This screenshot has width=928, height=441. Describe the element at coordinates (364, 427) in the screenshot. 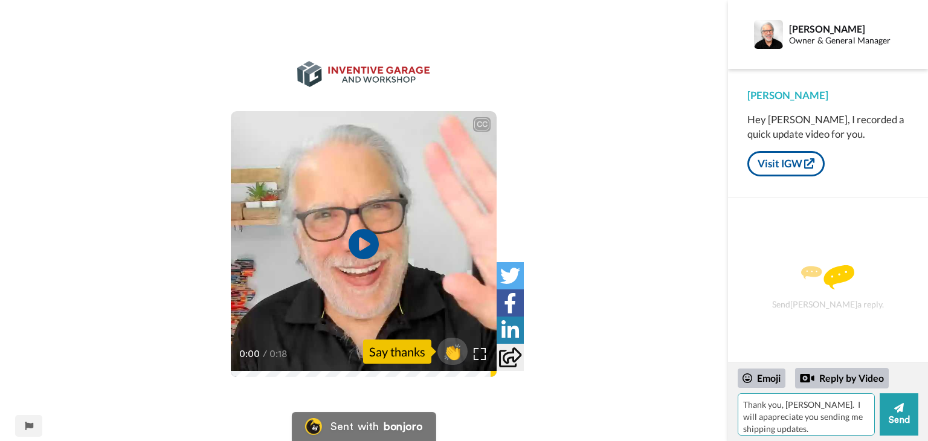

I see `a: Bonjoro LogoSent withbonjoro` at that location.